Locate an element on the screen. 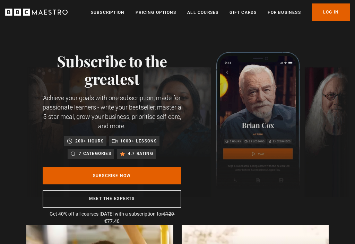  nav: Primary is located at coordinates (220, 12).